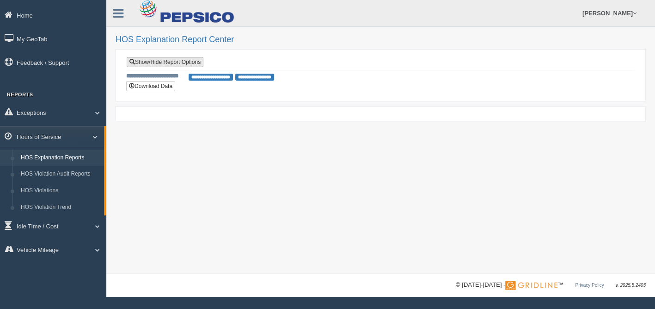 The image size is (655, 309). I want to click on a: HOS Violation Trend, so click(60, 207).